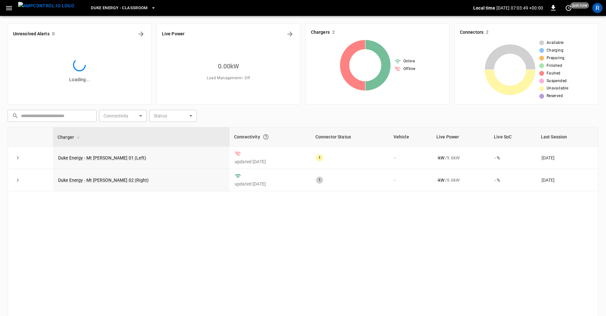  Describe the element at coordinates (70, 137) in the screenshot. I see `span: Charger` at that location.